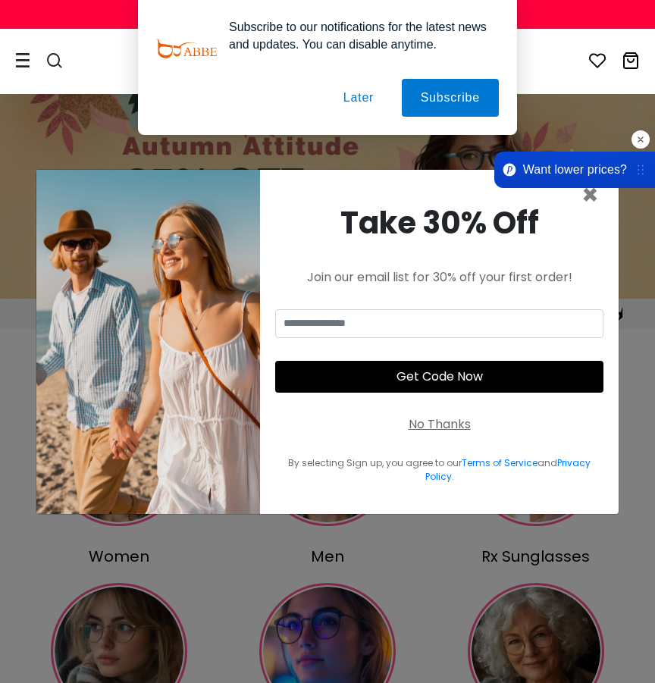 The image size is (655, 683). I want to click on div: Join our email list for 30% off your first order!, so click(439, 277).